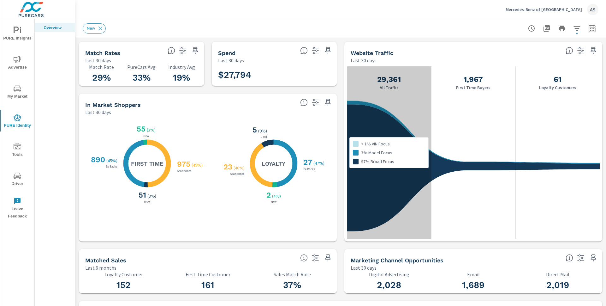 The width and height of the screenshot is (606, 306). I want to click on span: My Market, so click(17, 92).